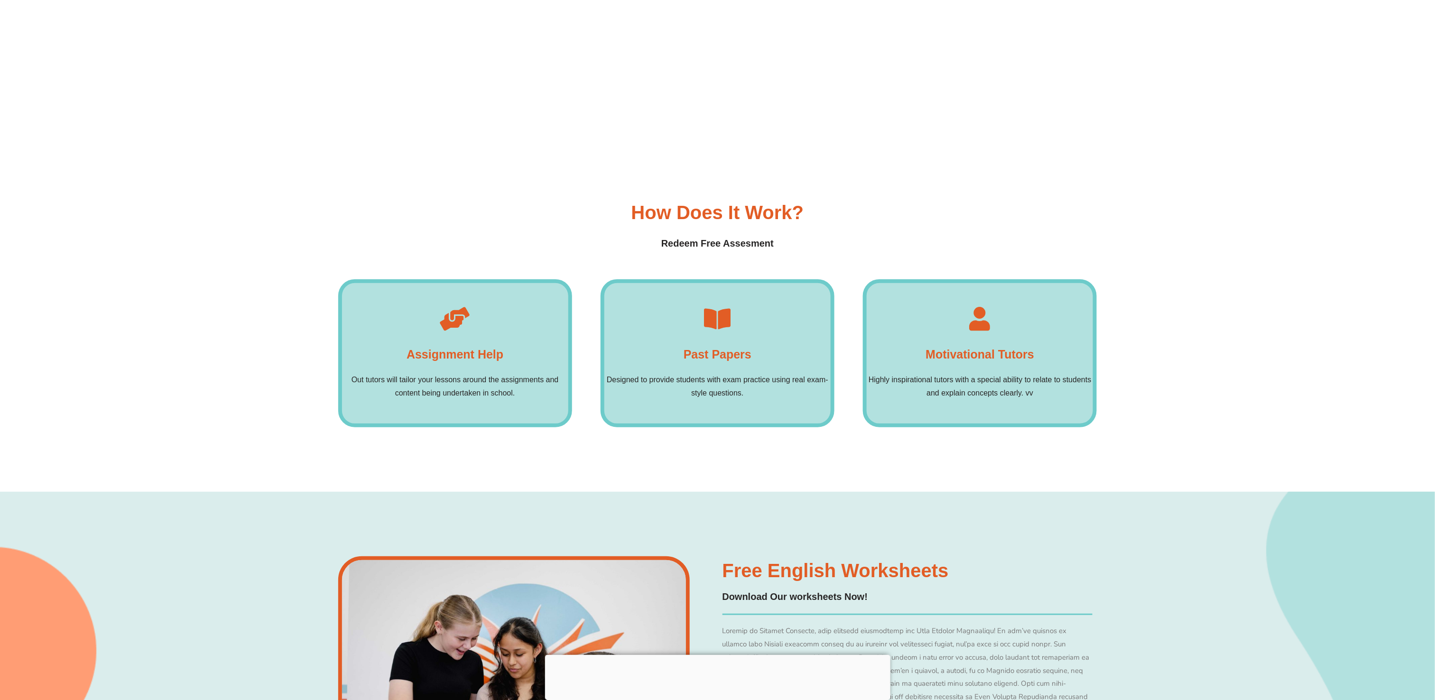 This screenshot has height=700, width=1435. Describe the element at coordinates (718, 212) in the screenshot. I see `h3: How Does it Work?` at that location.